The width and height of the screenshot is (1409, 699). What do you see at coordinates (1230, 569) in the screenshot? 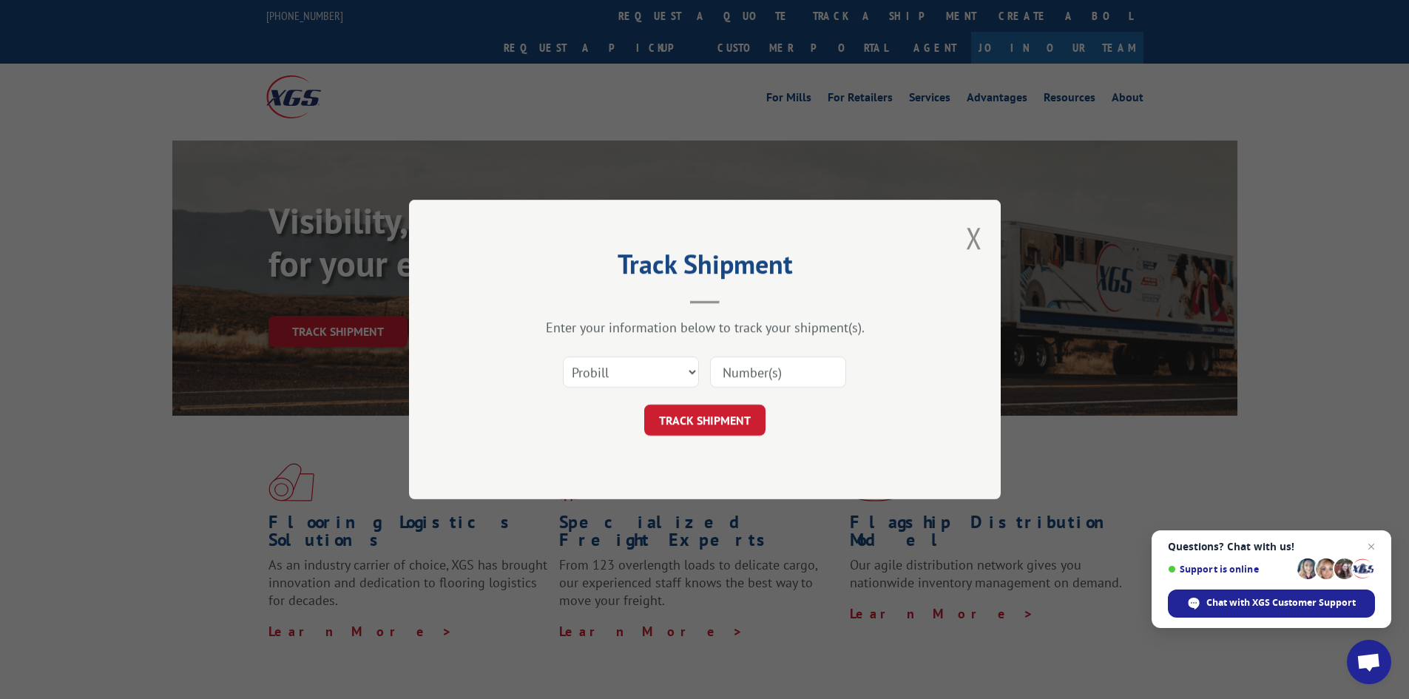
I see `span: Support is online` at bounding box center [1230, 569].